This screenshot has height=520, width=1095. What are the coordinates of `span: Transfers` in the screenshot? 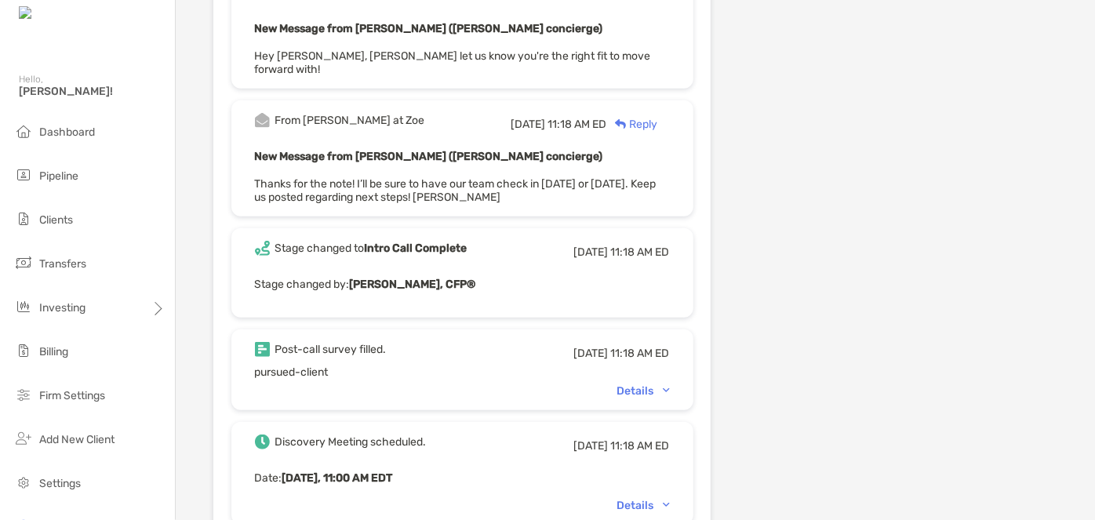 It's located at (63, 263).